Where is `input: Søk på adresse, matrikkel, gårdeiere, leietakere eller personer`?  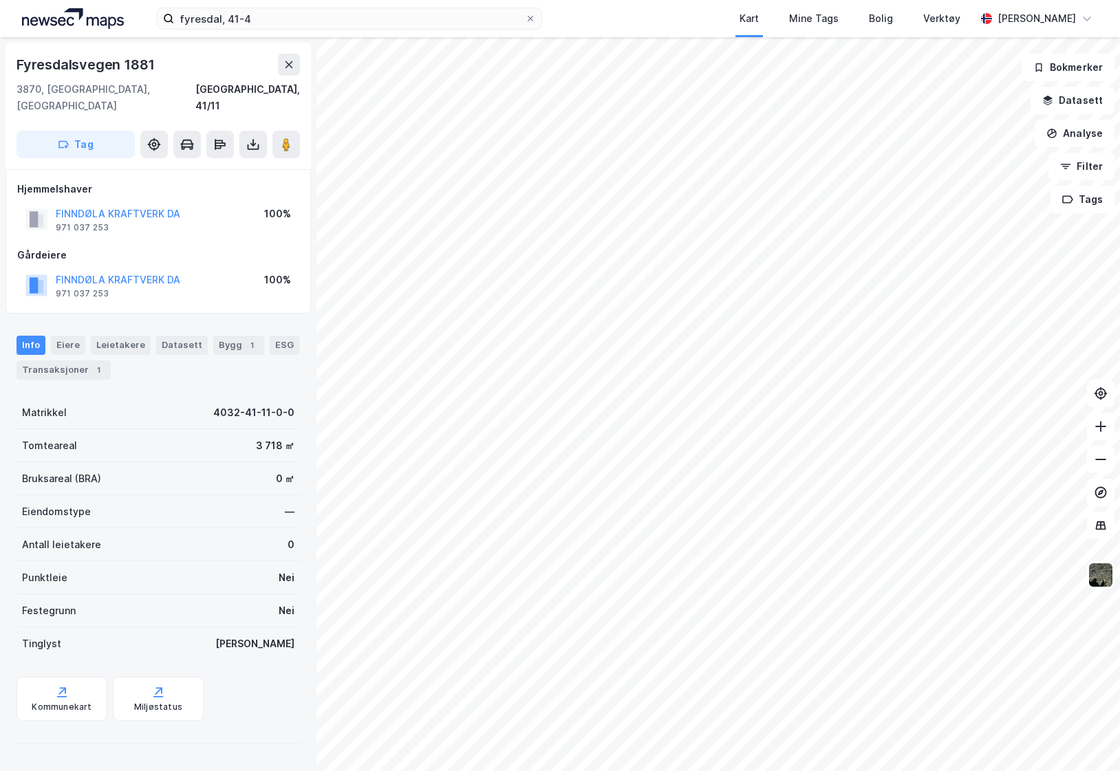
input: Søk på adresse, matrikkel, gårdeiere, leietakere eller personer is located at coordinates (349, 19).